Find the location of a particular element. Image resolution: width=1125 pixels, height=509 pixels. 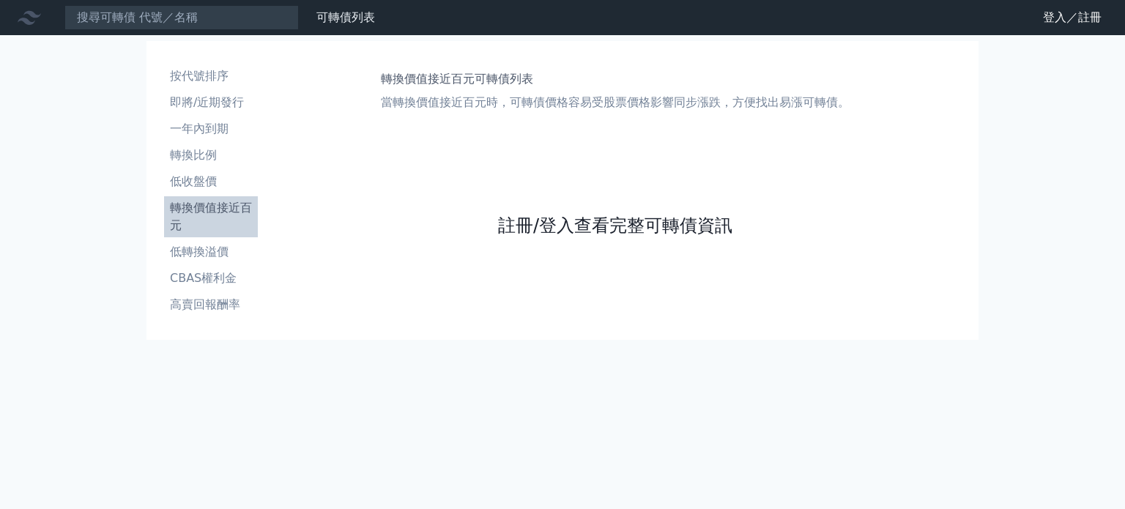

li: 即將/近期發行 is located at coordinates (211, 103).